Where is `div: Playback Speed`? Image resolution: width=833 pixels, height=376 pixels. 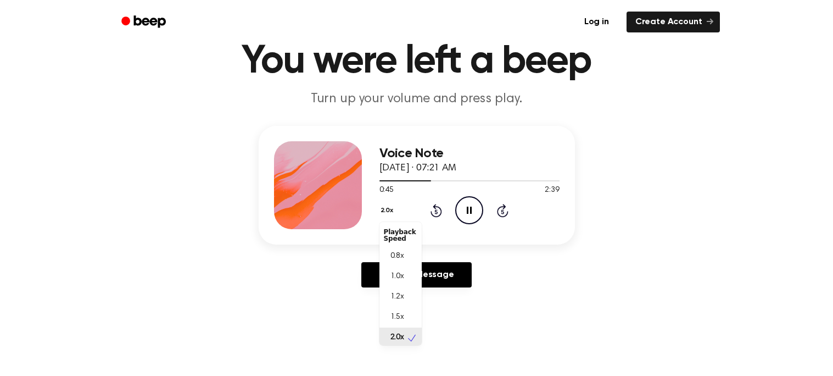
div: Playback Speed is located at coordinates (400, 235).